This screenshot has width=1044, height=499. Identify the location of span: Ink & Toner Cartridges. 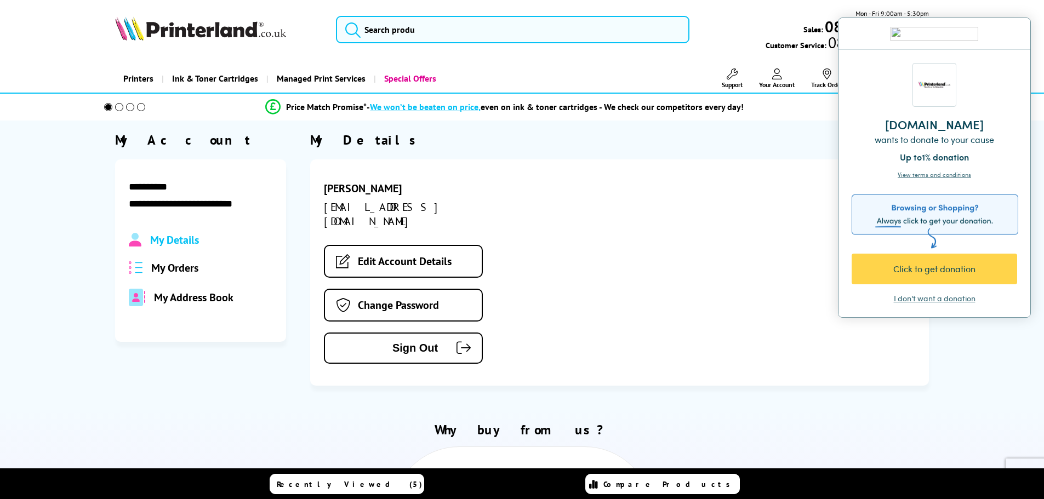
(215, 78).